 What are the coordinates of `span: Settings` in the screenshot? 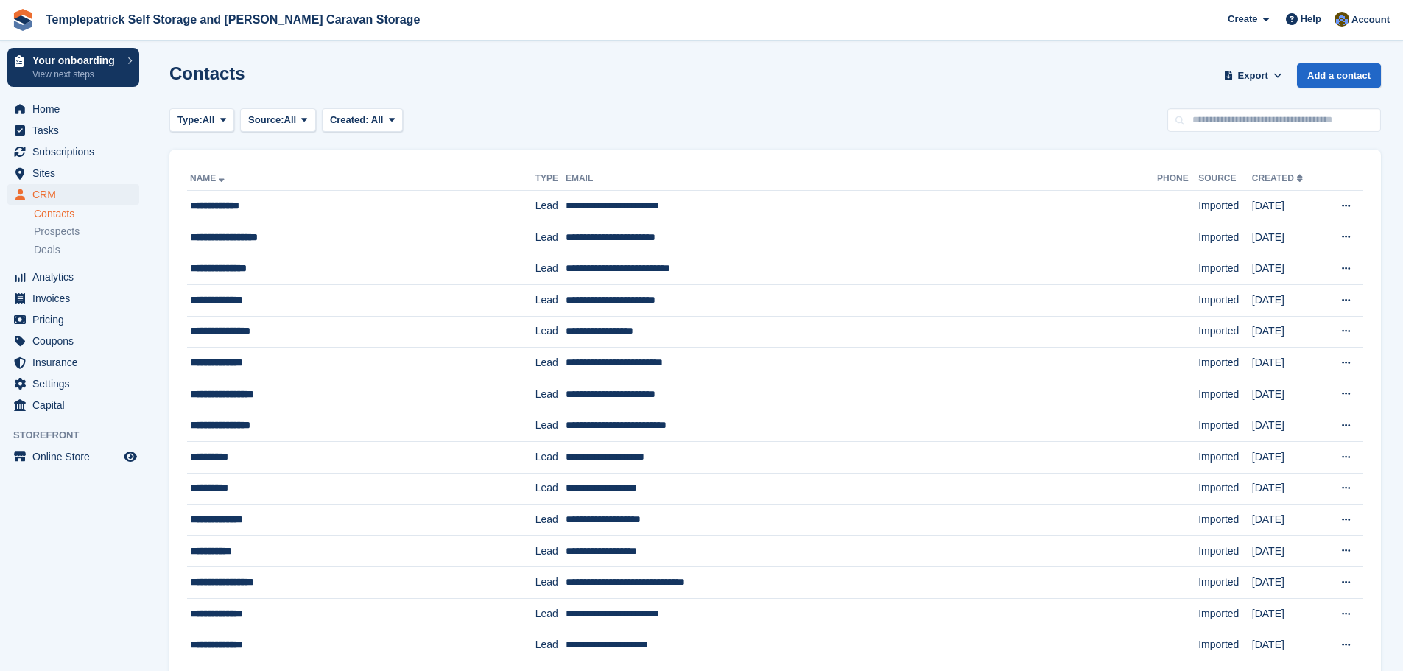 It's located at (77, 384).